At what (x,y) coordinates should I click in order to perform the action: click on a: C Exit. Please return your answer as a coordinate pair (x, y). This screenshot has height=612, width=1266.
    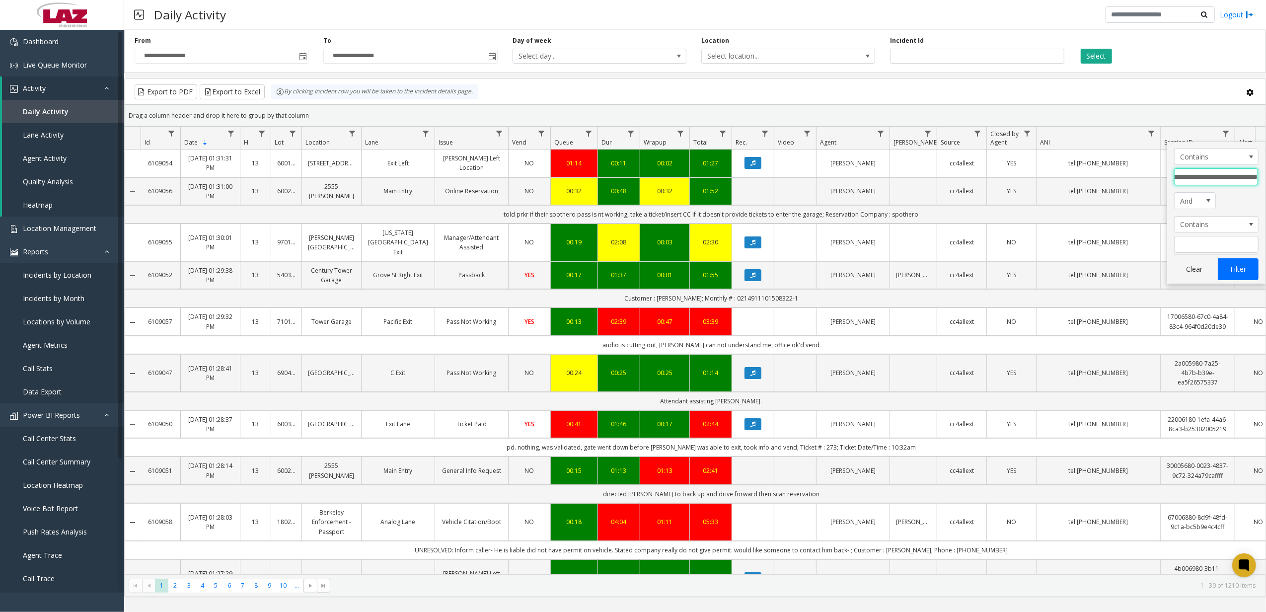
    Looking at the image, I should click on (398, 373).